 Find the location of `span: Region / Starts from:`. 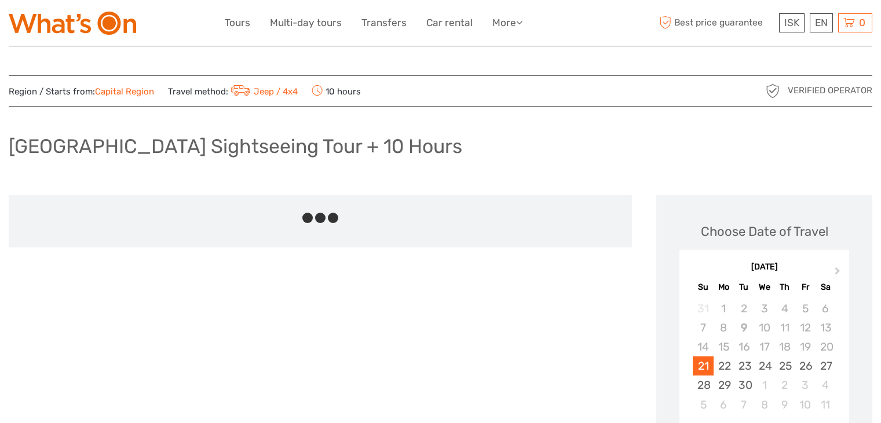

span: Region / Starts from: is located at coordinates (81, 92).